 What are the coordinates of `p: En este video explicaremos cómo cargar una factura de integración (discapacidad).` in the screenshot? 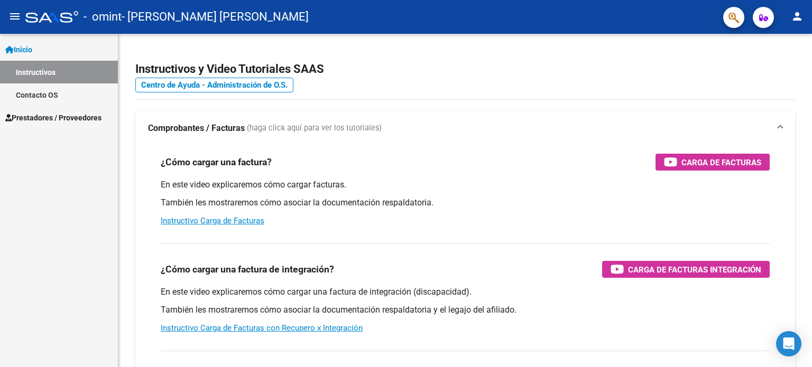 It's located at (465, 292).